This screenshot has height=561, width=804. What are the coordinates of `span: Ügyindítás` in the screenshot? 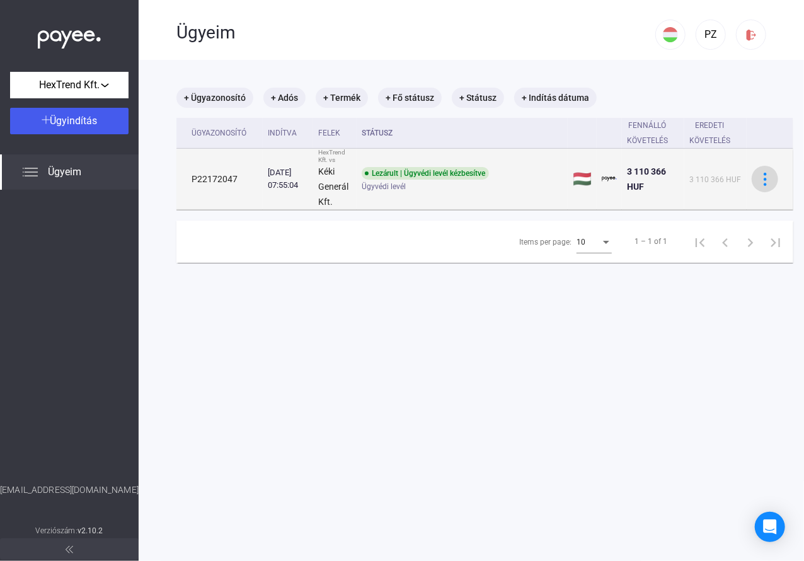 It's located at (74, 120).